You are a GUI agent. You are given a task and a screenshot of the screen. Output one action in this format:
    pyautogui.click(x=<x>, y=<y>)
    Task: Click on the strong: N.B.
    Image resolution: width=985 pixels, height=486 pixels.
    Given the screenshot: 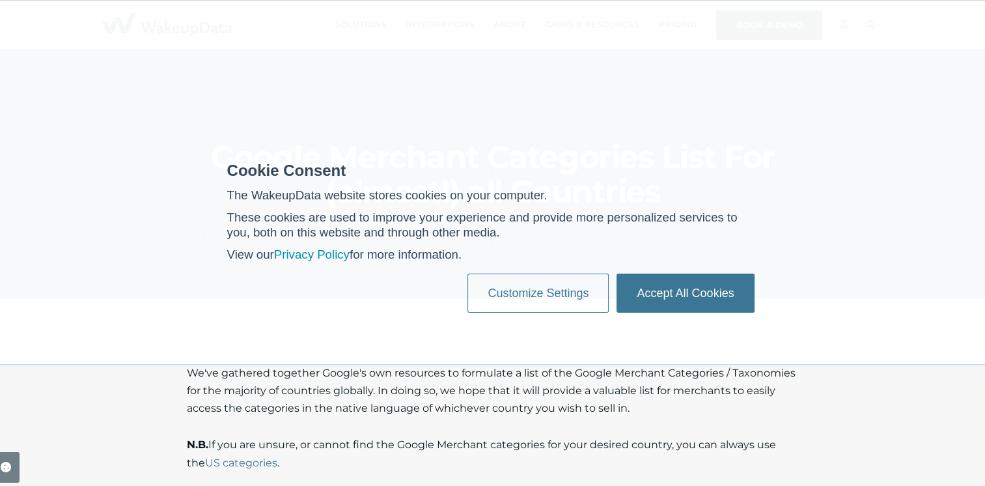 What is the action you would take?
    pyautogui.click(x=197, y=444)
    